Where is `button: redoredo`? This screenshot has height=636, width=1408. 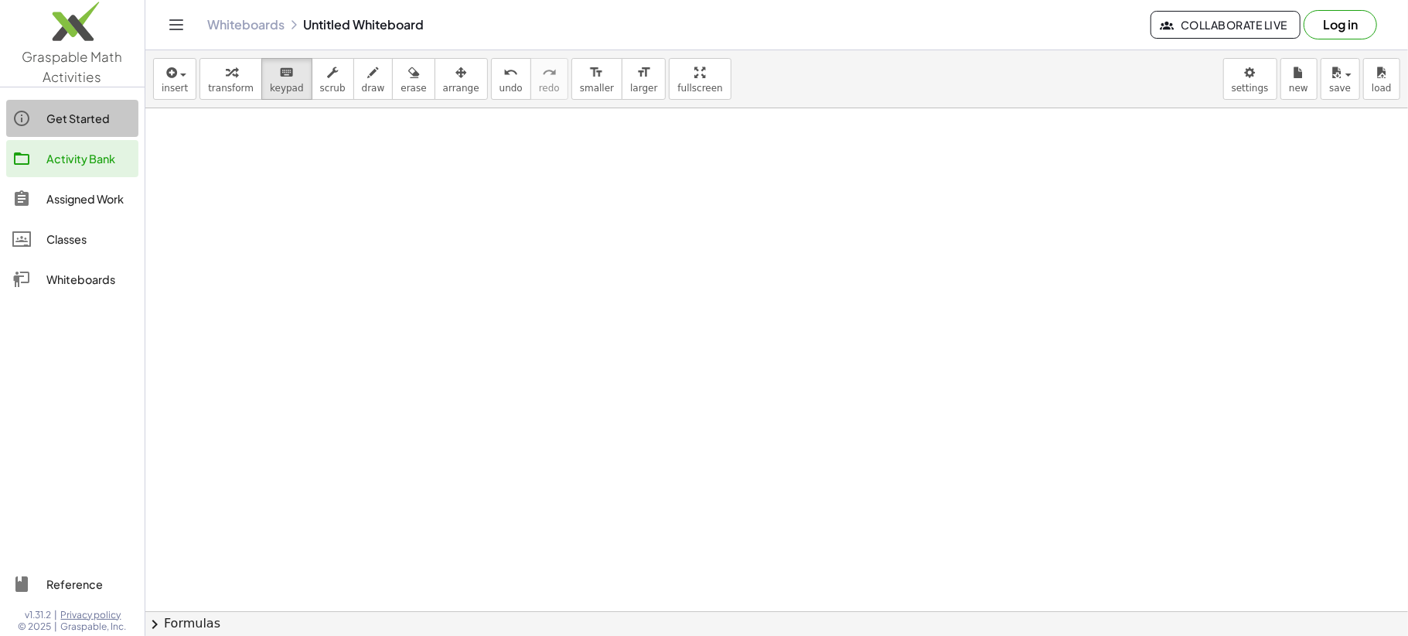
button: redoredo is located at coordinates (549, 79).